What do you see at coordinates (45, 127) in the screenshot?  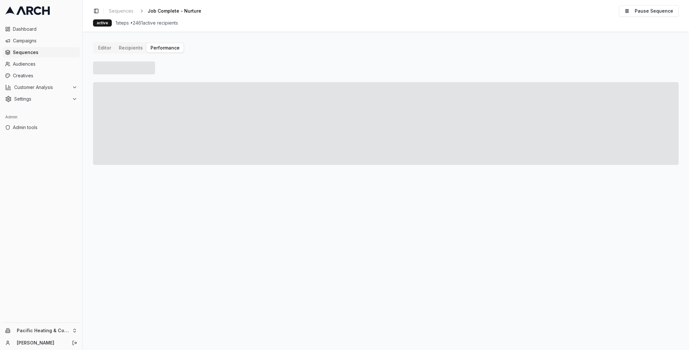 I see `span: Admin tools` at bounding box center [45, 127].